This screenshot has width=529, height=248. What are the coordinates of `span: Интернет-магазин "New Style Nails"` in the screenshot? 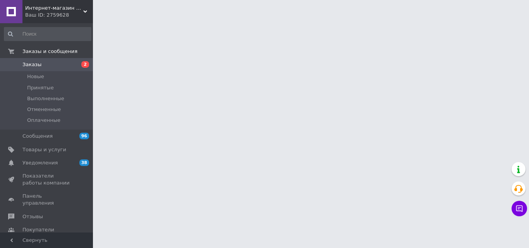 It's located at (54, 8).